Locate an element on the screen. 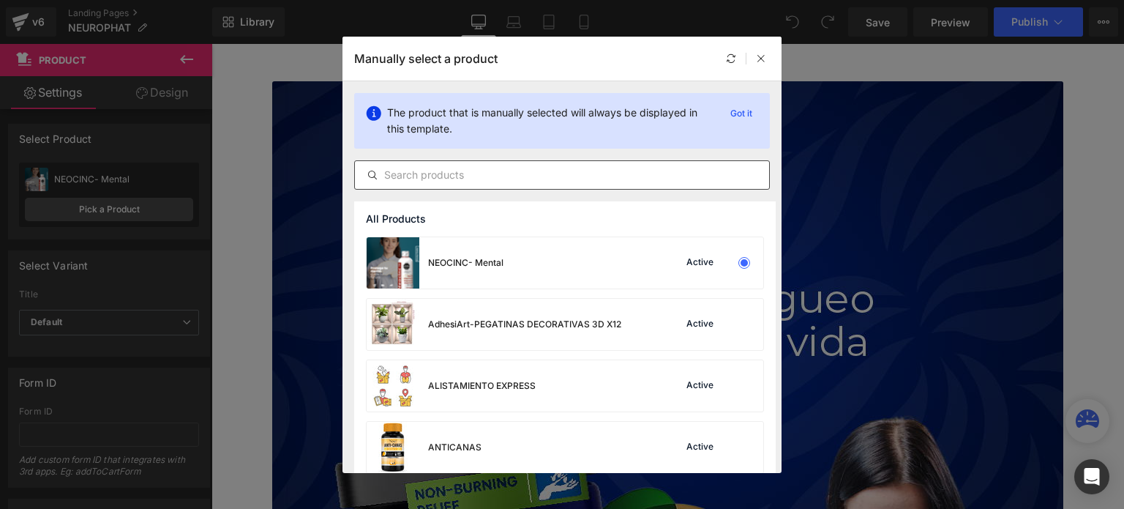 This screenshot has width=1124, height=509. input: Search products is located at coordinates (562, 175).